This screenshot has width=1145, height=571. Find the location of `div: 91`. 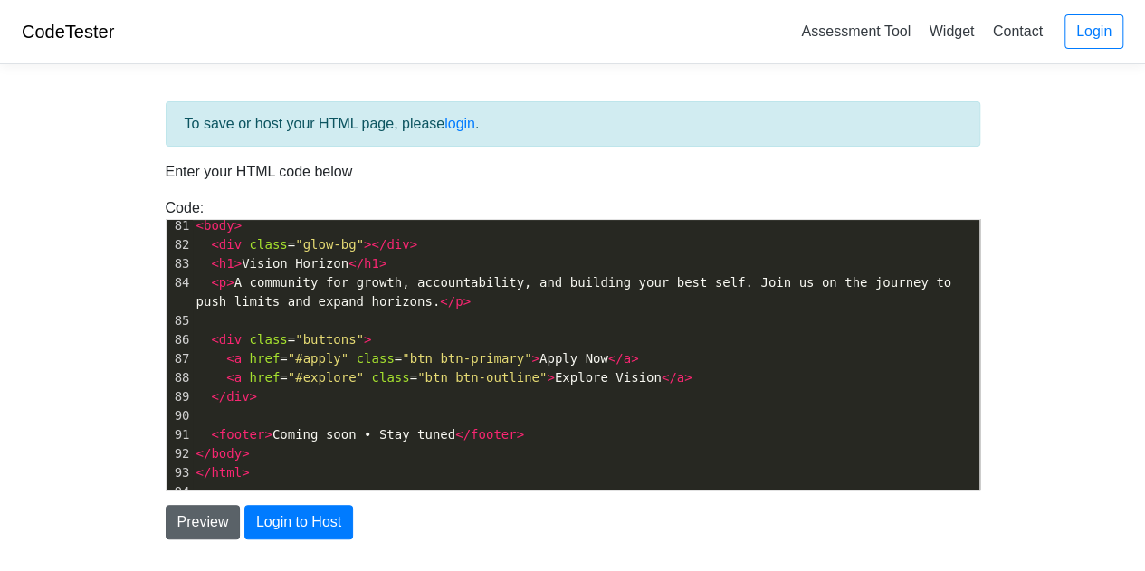

div: 91 is located at coordinates (179, 434).